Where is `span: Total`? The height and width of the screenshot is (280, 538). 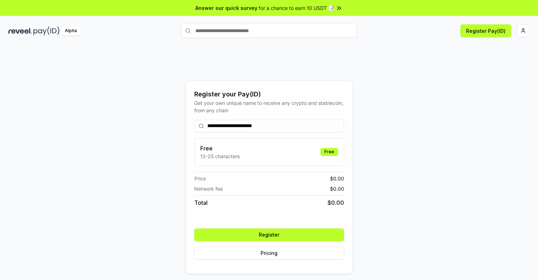
span: Total is located at coordinates (201, 202).